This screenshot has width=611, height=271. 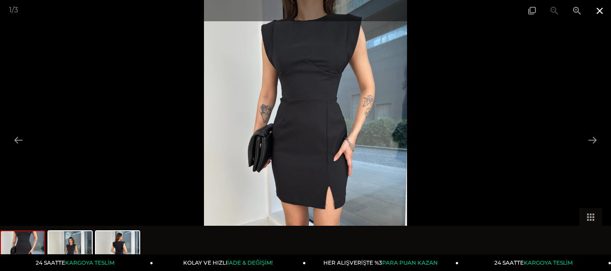 What do you see at coordinates (23, 248) in the screenshot?
I see `img: nava-elbise-24y378-ffe0-e.jpg` at bounding box center [23, 248].